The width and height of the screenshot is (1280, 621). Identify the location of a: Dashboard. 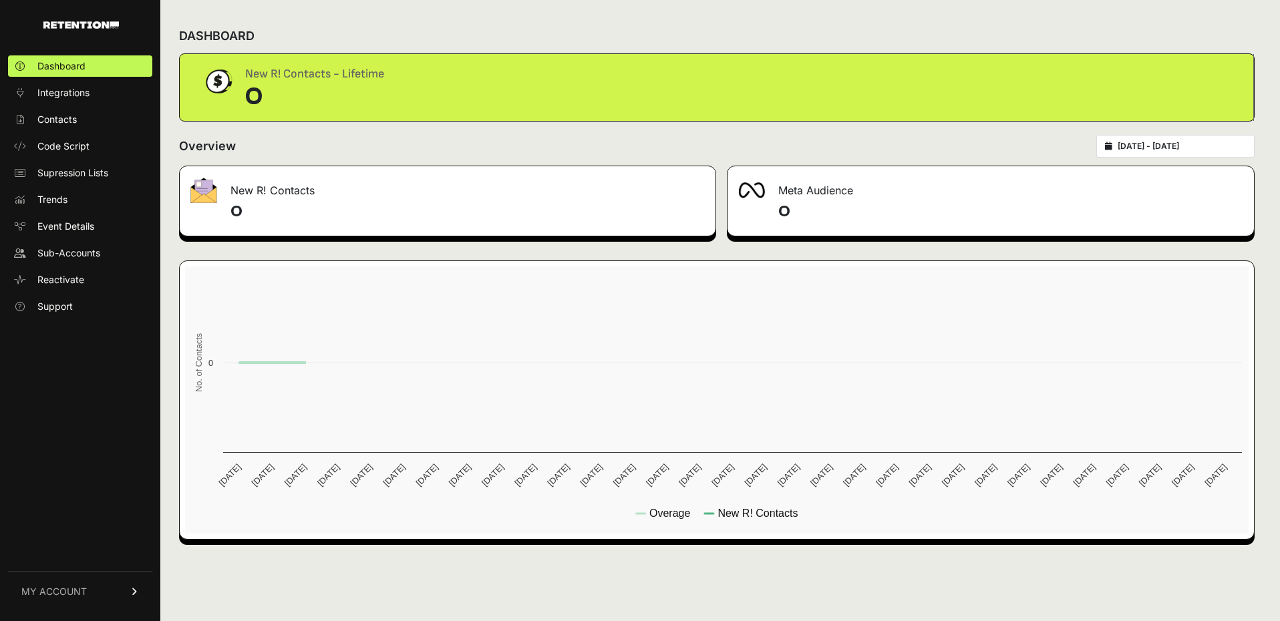
(80, 66).